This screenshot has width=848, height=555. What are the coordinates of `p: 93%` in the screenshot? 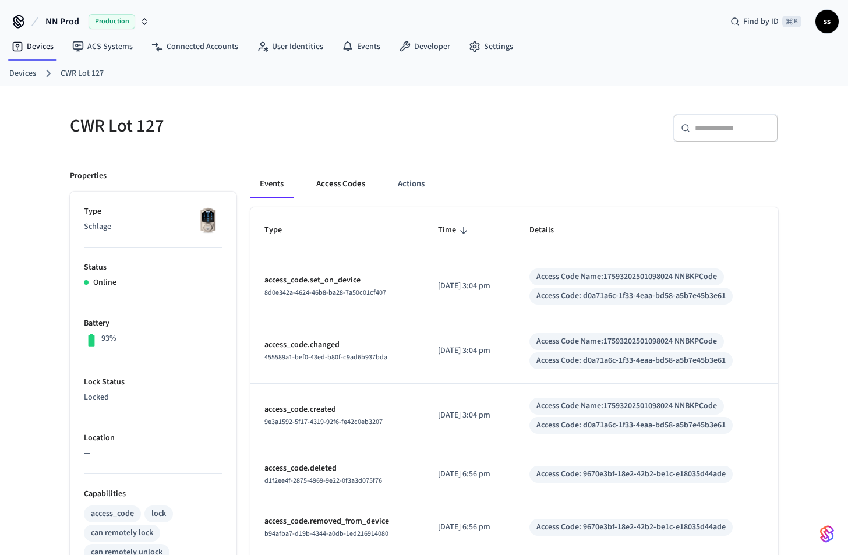 It's located at (109, 338).